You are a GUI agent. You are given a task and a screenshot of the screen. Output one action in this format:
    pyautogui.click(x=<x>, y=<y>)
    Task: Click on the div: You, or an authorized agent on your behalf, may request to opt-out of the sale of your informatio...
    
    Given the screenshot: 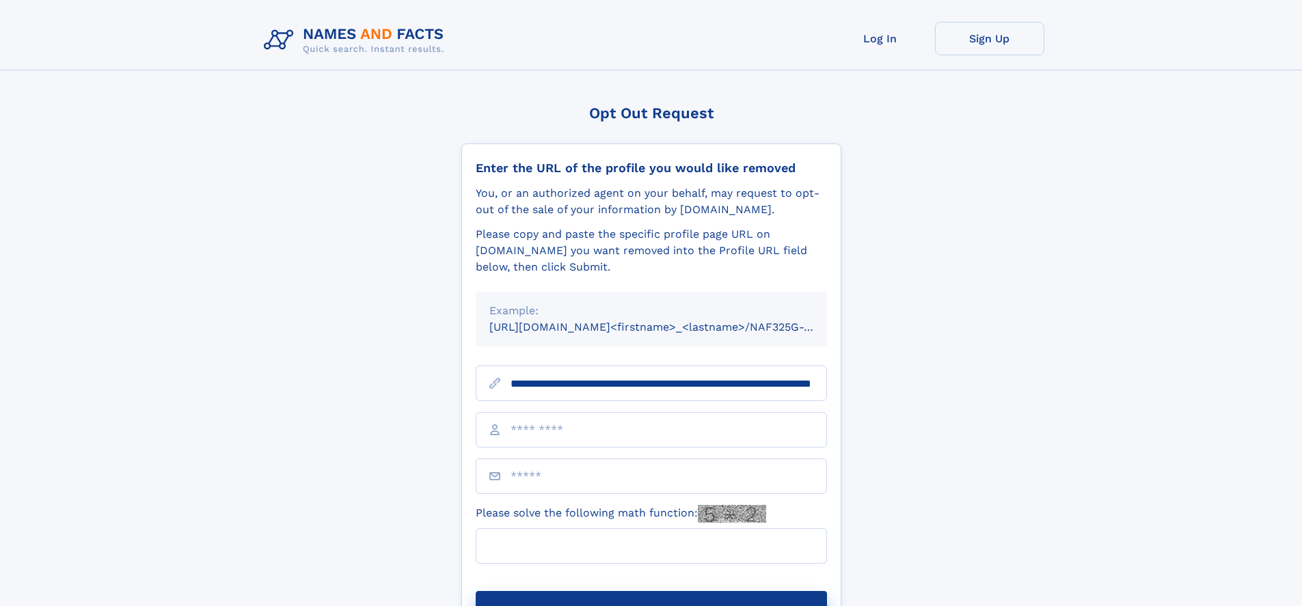 What is the action you would take?
    pyautogui.click(x=651, y=202)
    